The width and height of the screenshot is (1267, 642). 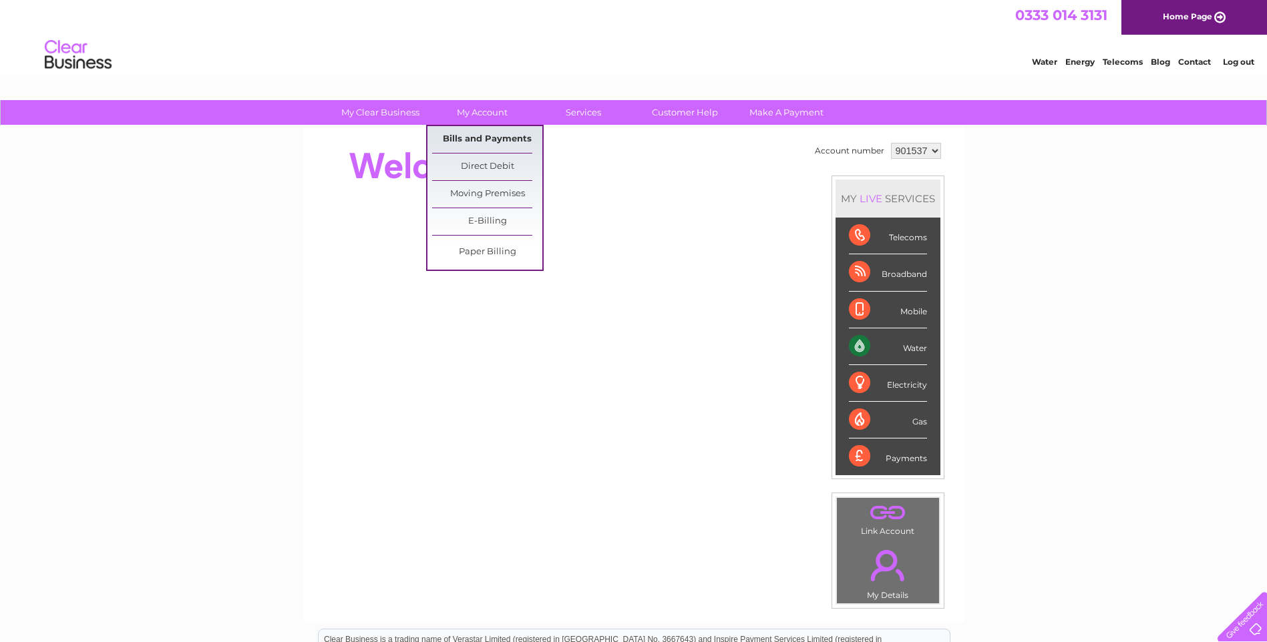 What do you see at coordinates (786, 112) in the screenshot?
I see `a: Make A Payment` at bounding box center [786, 112].